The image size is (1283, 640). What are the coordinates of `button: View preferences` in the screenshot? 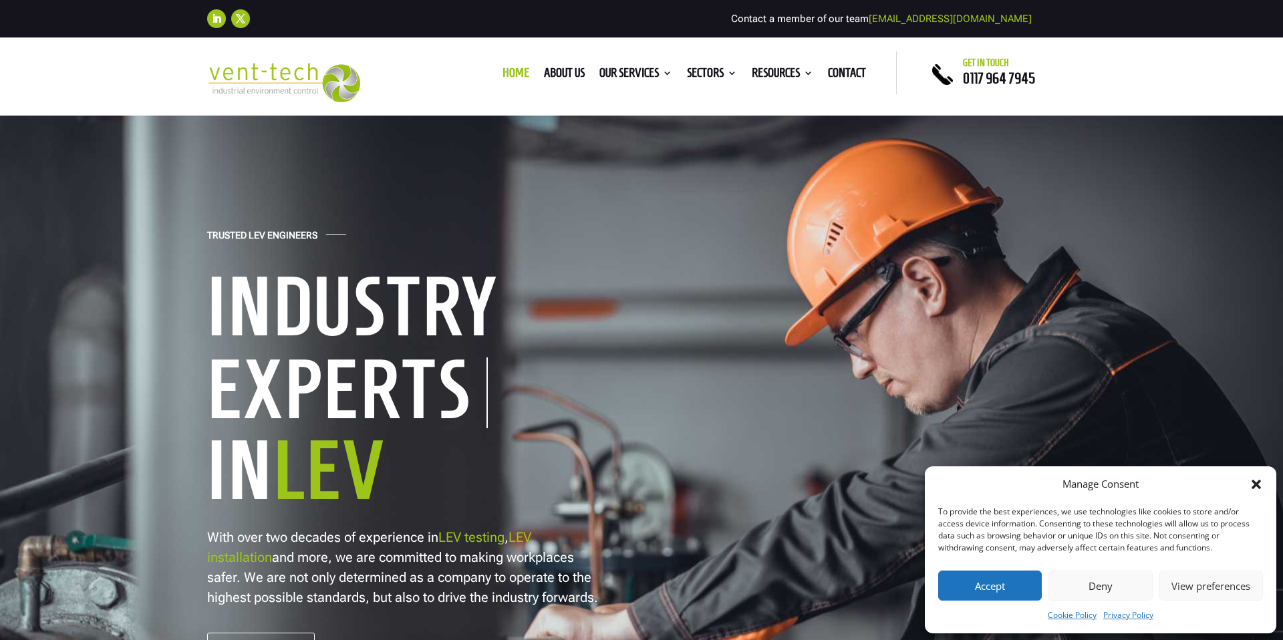 It's located at (1211, 585).